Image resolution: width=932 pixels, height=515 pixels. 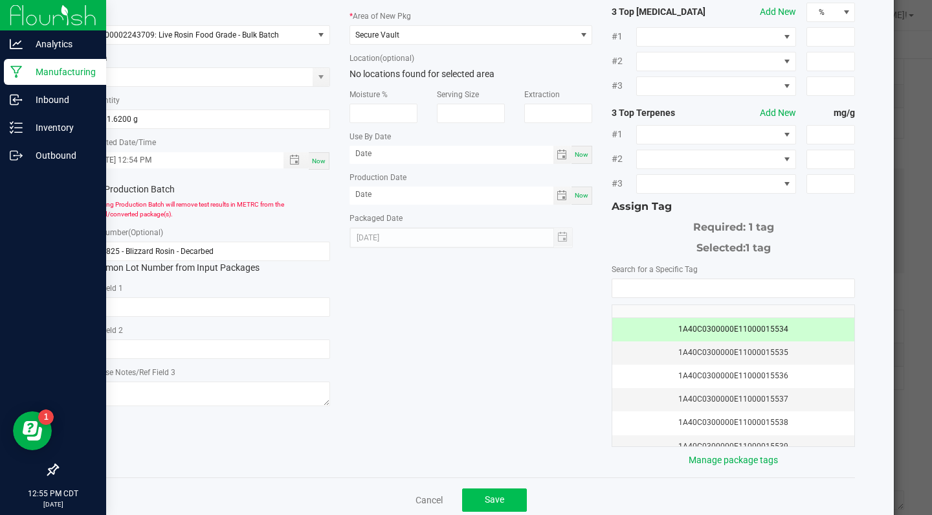 I want to click on span: Checking Production Batch will remove test results in METRC from the created/converted package(s)., so click(x=185, y=209).